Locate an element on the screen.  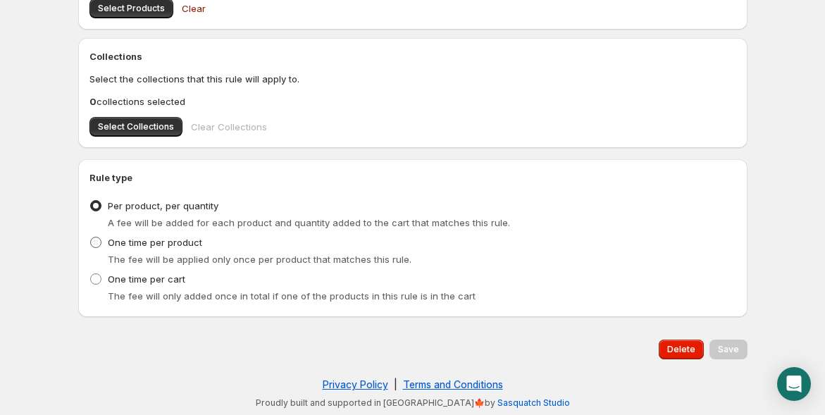
span: Select Collections is located at coordinates (136, 127).